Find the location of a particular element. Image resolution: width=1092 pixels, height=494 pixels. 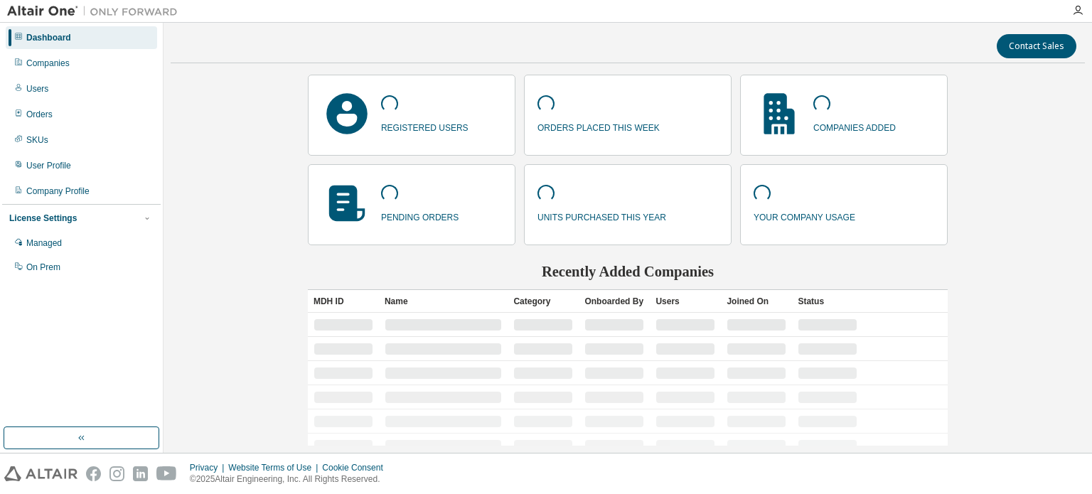

div: Joined On is located at coordinates (757, 301).